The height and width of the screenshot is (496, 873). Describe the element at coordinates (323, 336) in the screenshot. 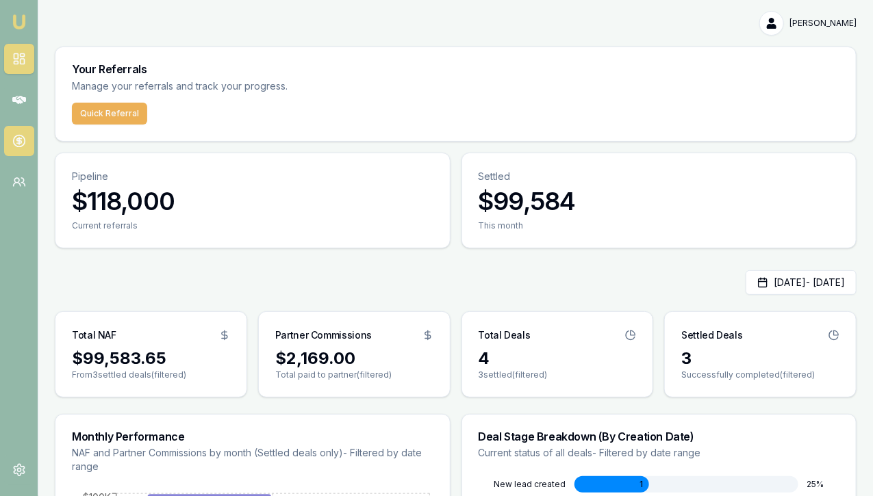

I see `h3: Partner Commissions` at that location.